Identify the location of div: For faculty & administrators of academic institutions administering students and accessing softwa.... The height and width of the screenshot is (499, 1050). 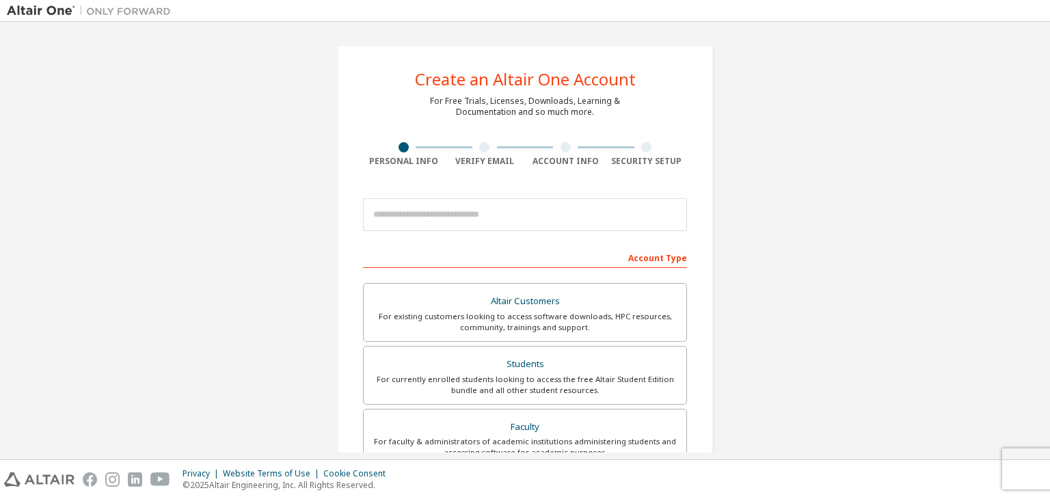
(525, 447).